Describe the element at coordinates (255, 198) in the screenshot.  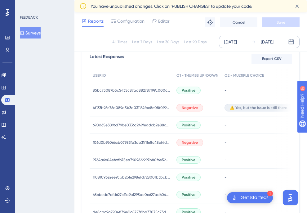
I see `div: Get Started!` at that location.